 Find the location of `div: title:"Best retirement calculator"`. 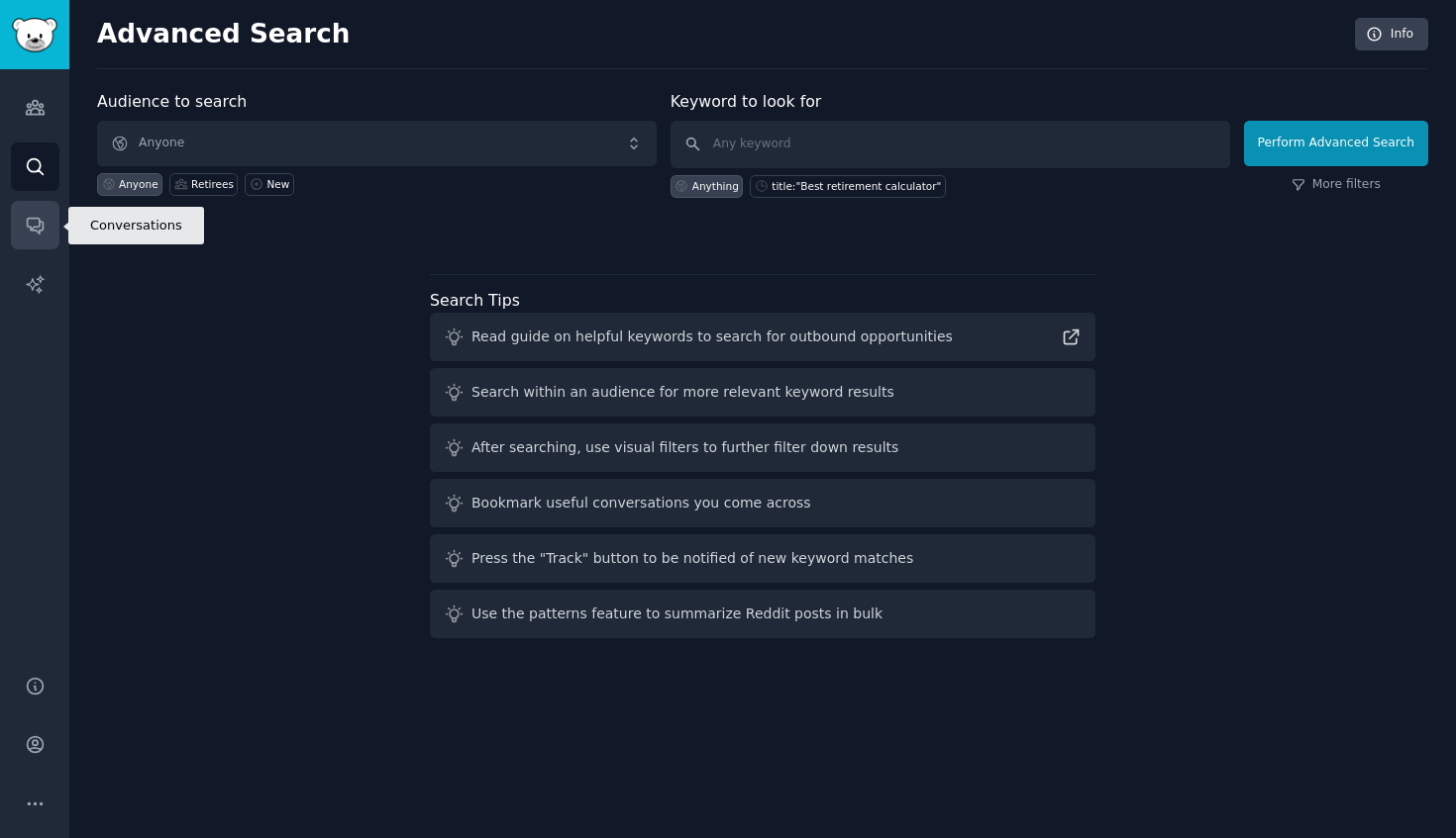

div: title:"Best retirement calculator" is located at coordinates (855, 186).